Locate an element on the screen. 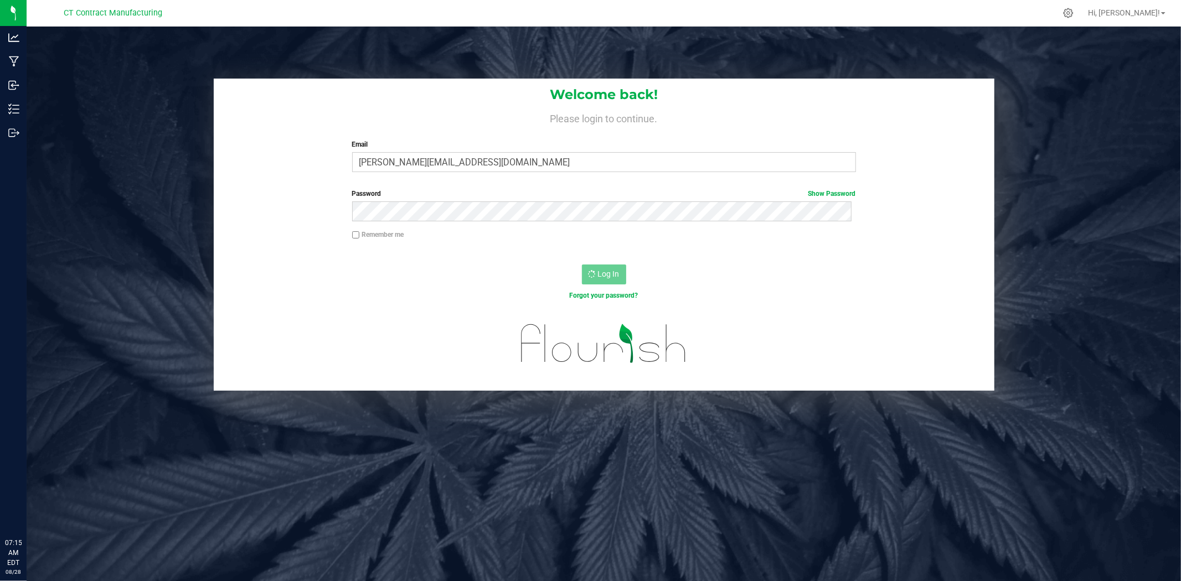 Image resolution: width=1181 pixels, height=581 pixels. inline-svg: Analytics is located at coordinates (14, 38).